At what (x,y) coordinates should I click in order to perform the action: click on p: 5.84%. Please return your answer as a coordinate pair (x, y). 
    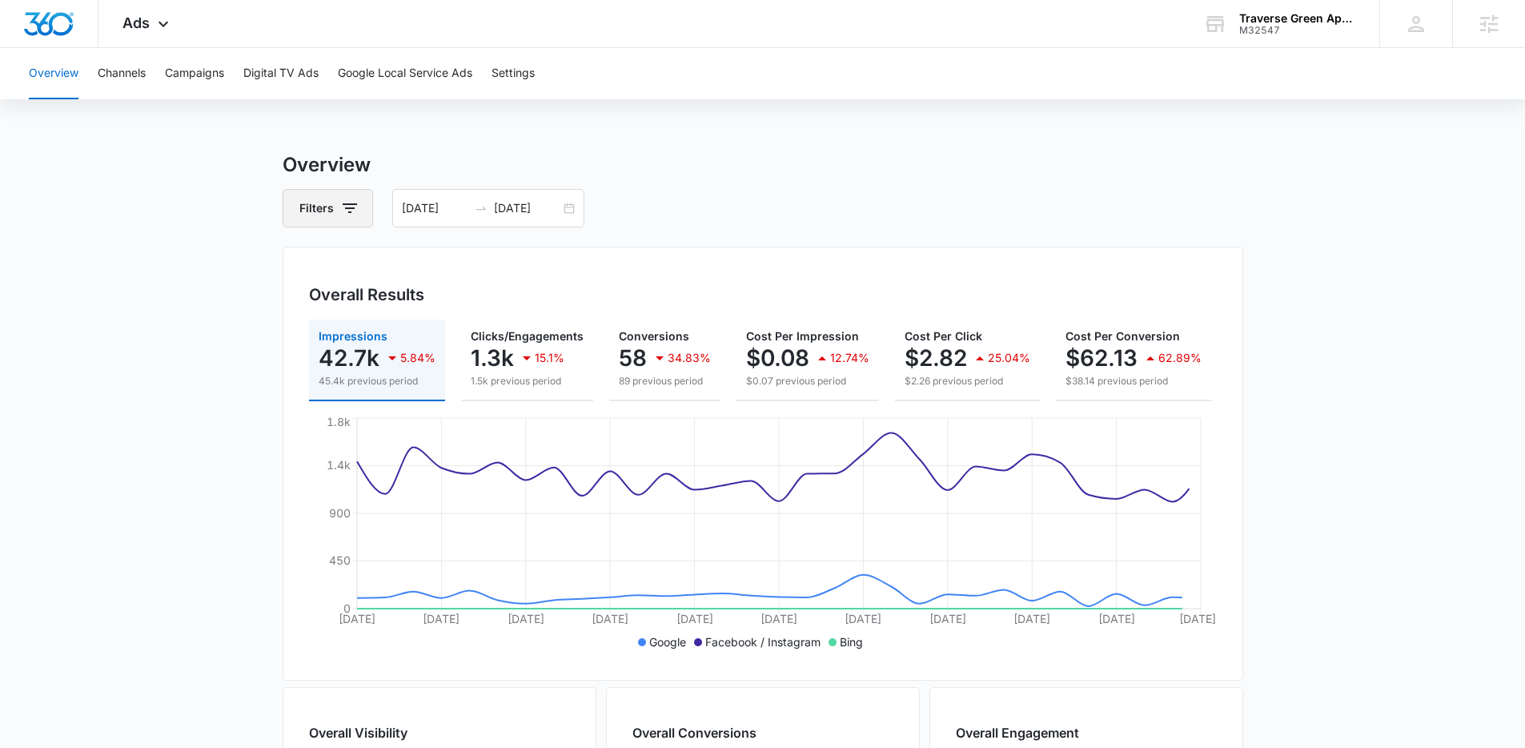
    Looking at the image, I should click on (418, 358).